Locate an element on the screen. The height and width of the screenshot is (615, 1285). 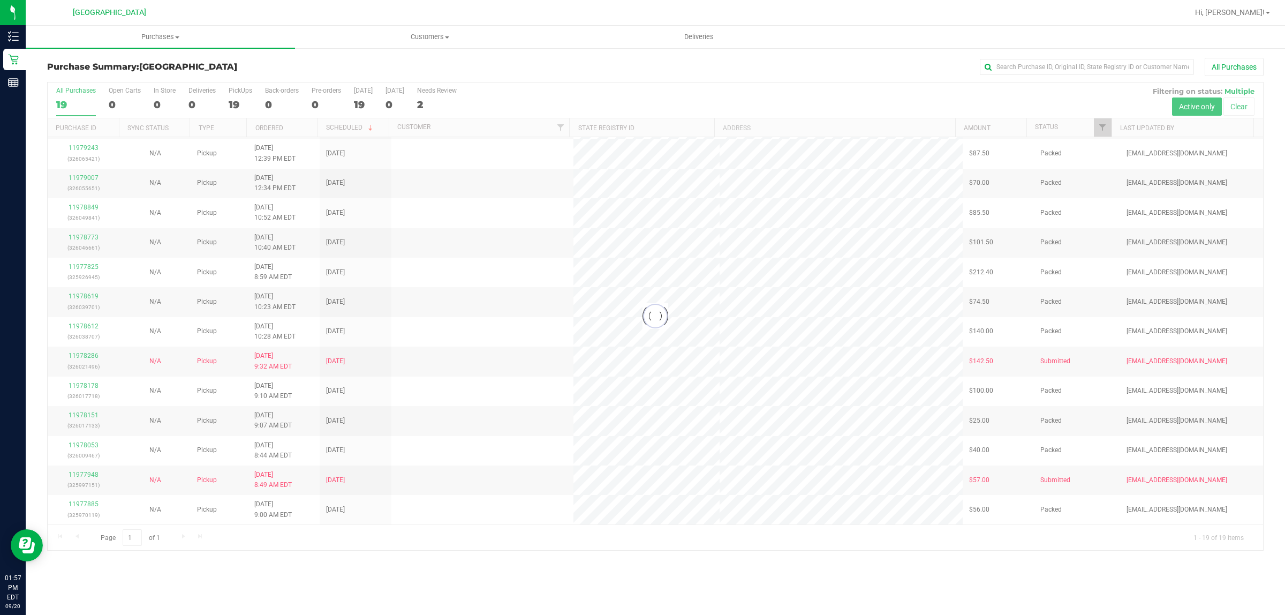
button: All Purchases is located at coordinates (1234, 67).